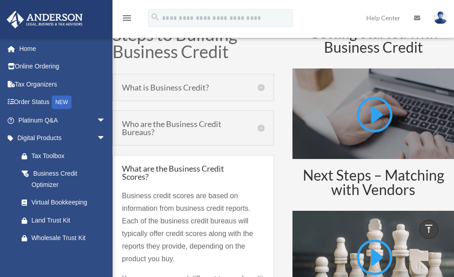 Image resolution: width=454 pixels, height=277 pixels. What do you see at coordinates (70, 156) in the screenshot?
I see `div: Tax Toolbox` at bounding box center [70, 156].